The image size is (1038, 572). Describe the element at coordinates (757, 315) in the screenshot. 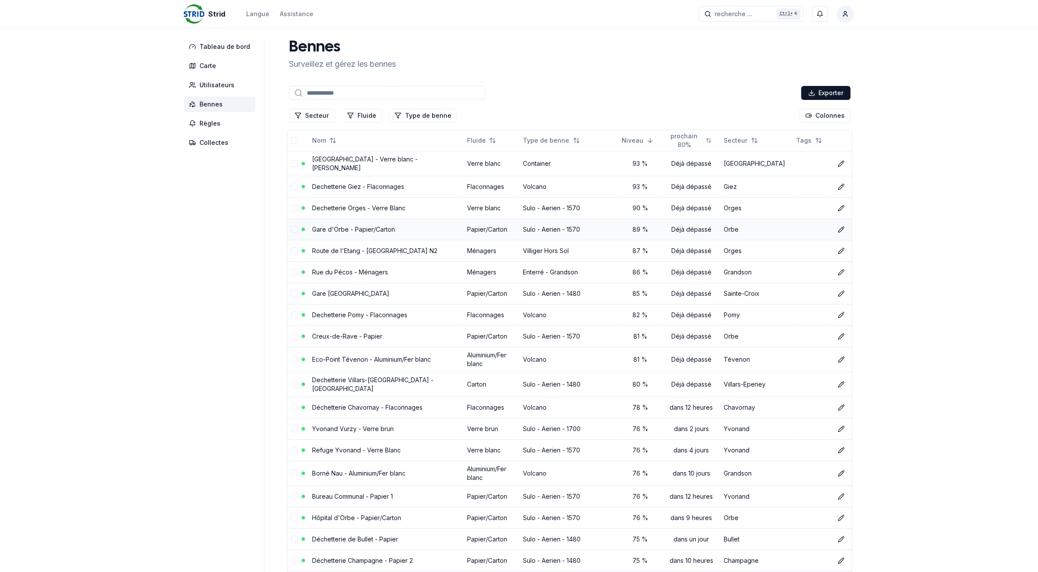

I see `td: Pomy` at that location.